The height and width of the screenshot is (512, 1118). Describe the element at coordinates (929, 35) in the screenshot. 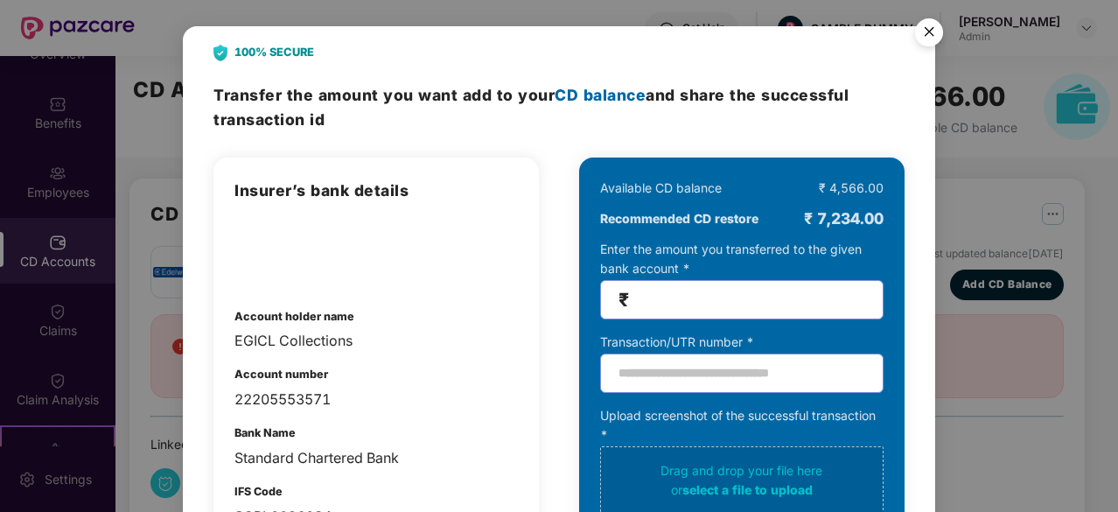

I see `img: svg+xml;base64,PHN2ZyB4bWxucz0iaHR0cDovL3d3dy53My5vcmcvMjAwMC9zdmciIHdpZHRoPSI1NiIgaGVpZ2h0PSI1Ni...` at that location.